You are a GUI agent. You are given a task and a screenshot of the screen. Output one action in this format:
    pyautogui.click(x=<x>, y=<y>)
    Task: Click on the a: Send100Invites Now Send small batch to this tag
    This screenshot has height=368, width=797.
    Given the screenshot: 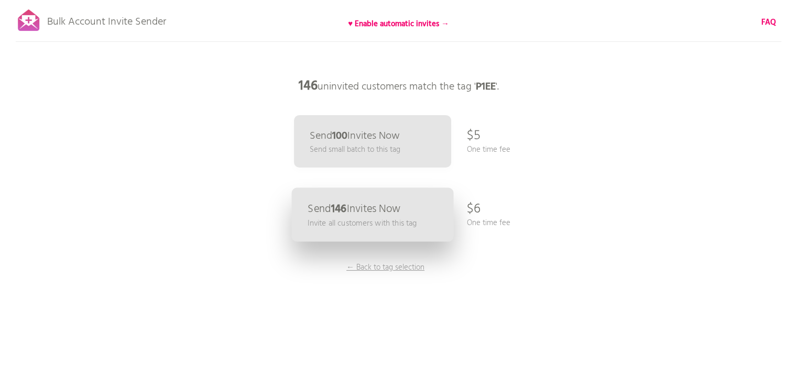 What is the action you would take?
    pyautogui.click(x=373, y=141)
    